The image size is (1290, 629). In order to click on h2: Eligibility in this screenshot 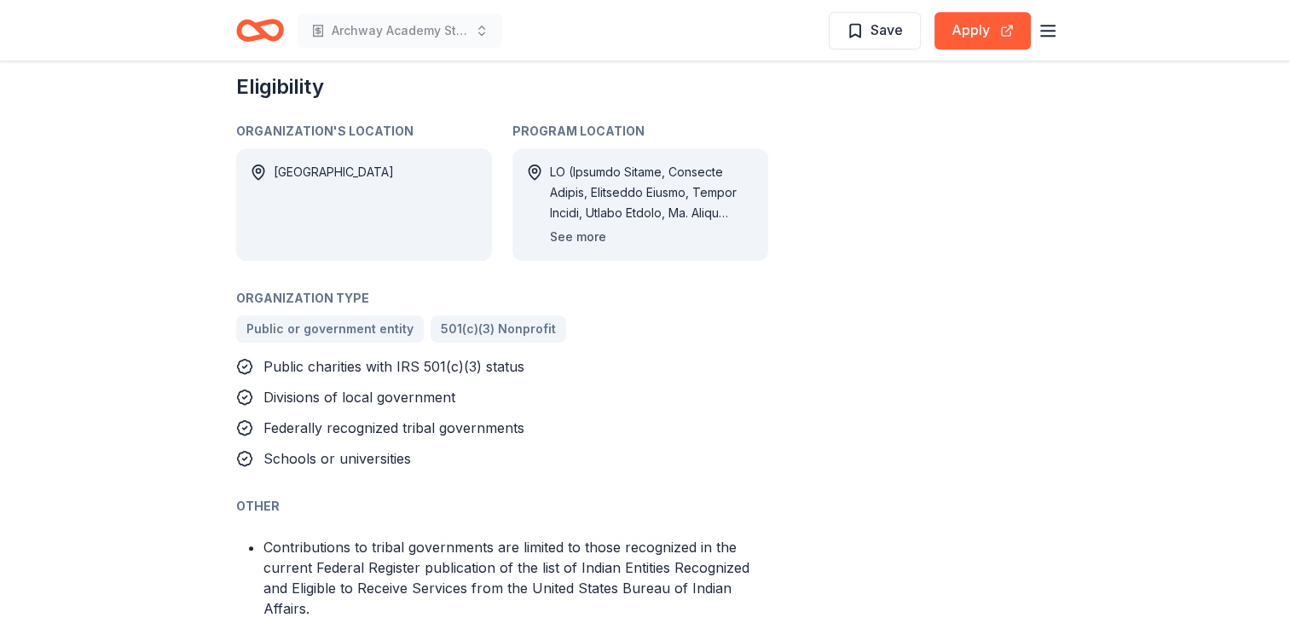, I will do `click(502, 87)`.